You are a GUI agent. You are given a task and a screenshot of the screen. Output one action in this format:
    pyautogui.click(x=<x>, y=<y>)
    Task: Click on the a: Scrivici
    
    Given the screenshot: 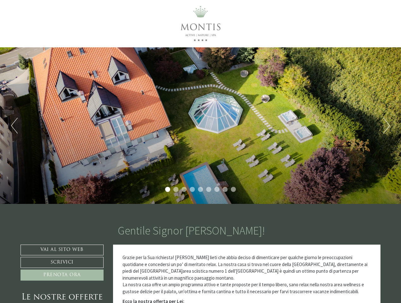 What is the action you would take?
    pyautogui.click(x=62, y=263)
    